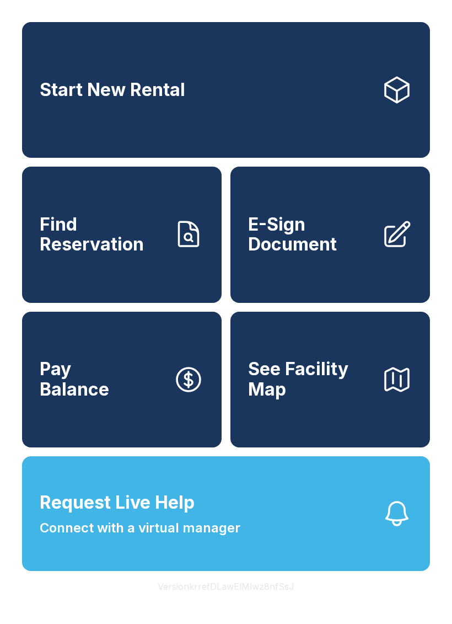 This screenshot has width=452, height=624. I want to click on span: Pay Balance, so click(74, 379).